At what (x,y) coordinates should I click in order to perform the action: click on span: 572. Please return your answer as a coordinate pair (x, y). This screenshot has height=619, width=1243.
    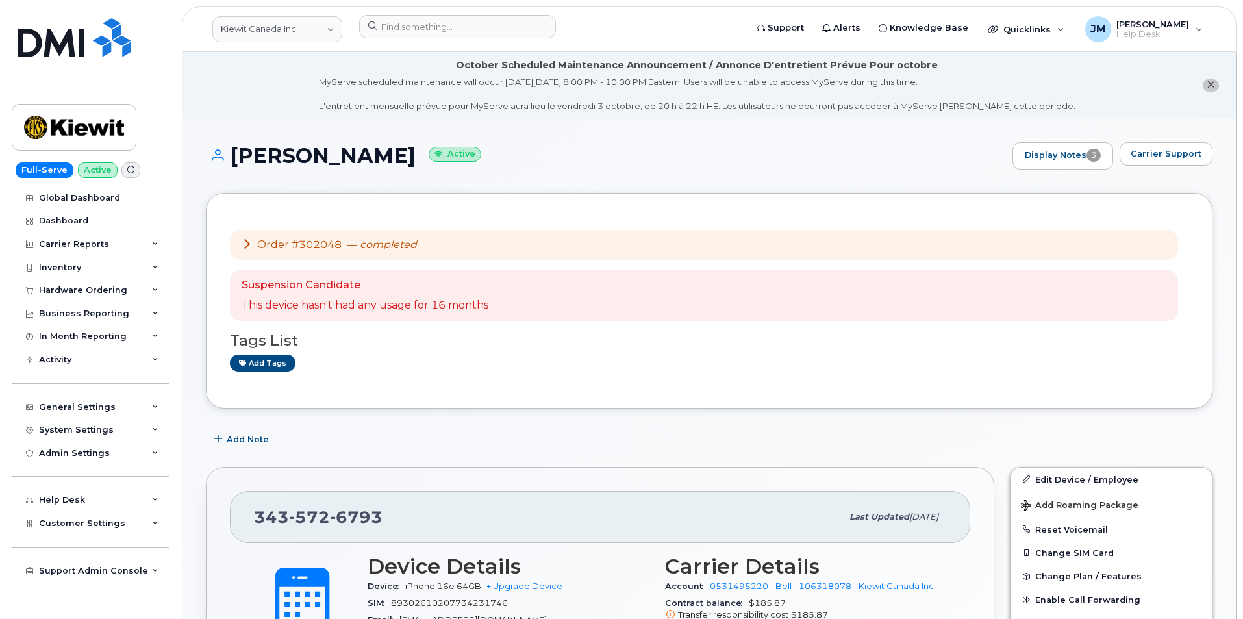
    Looking at the image, I should click on (309, 517).